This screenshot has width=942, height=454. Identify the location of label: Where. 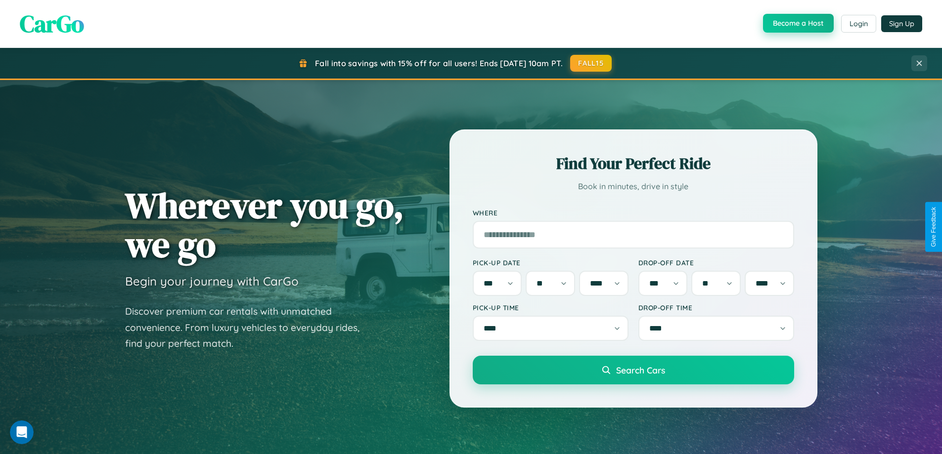
(634, 213).